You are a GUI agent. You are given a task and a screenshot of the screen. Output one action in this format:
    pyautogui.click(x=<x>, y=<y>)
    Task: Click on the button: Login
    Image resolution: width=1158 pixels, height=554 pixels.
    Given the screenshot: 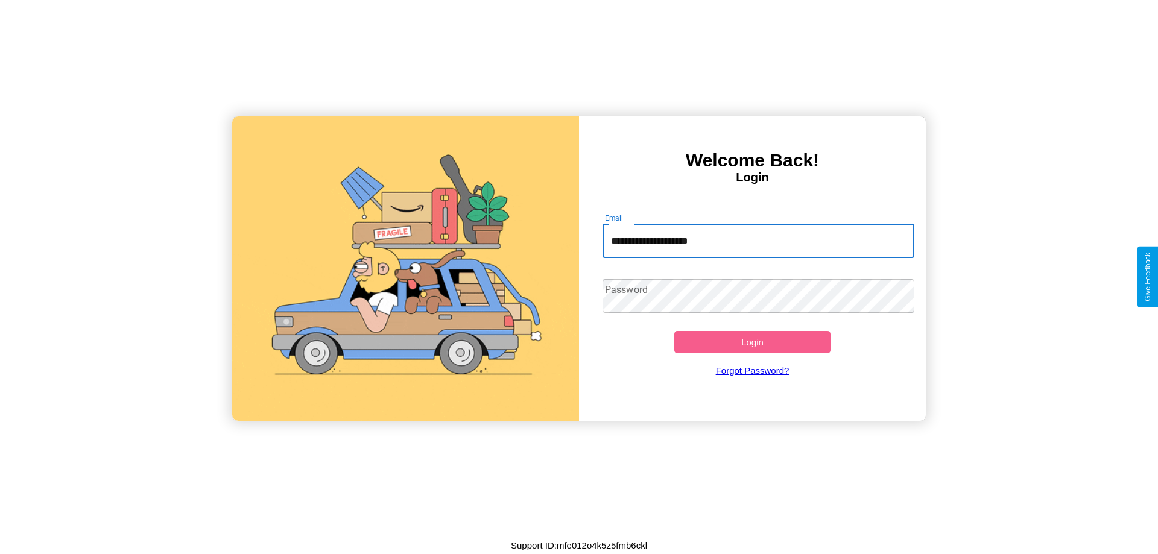 What is the action you would take?
    pyautogui.click(x=752, y=342)
    